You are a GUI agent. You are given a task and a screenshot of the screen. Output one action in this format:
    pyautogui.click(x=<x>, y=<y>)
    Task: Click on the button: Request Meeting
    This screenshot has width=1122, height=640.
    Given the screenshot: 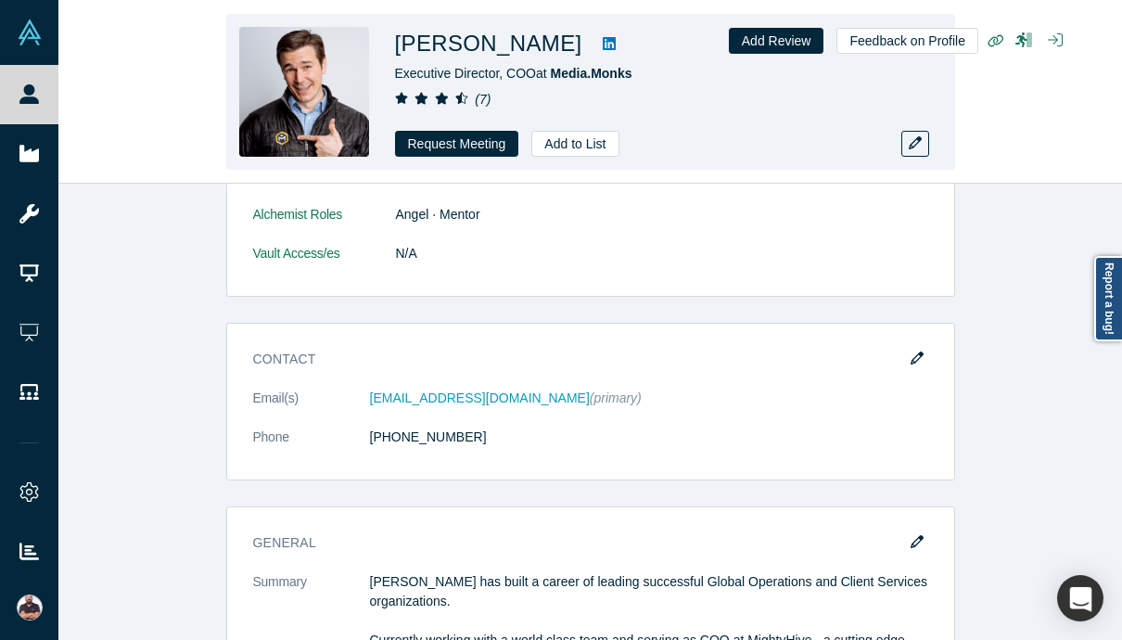 What is the action you would take?
    pyautogui.click(x=457, y=144)
    